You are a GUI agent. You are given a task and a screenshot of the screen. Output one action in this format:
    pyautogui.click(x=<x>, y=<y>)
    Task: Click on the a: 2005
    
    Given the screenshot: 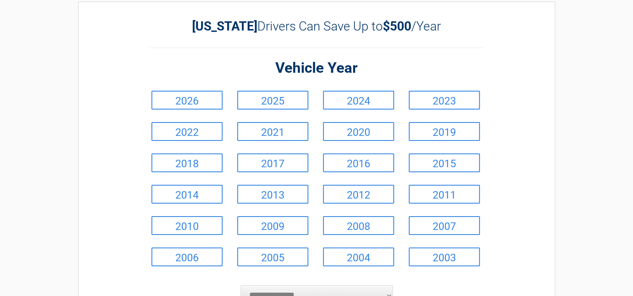 What is the action you would take?
    pyautogui.click(x=273, y=257)
    